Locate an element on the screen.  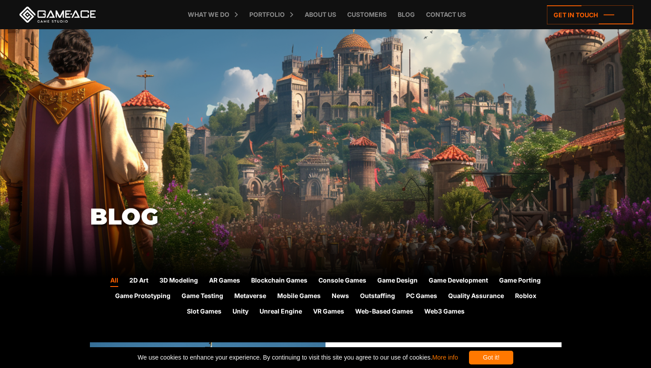
a: Metaverse is located at coordinates (250, 297).